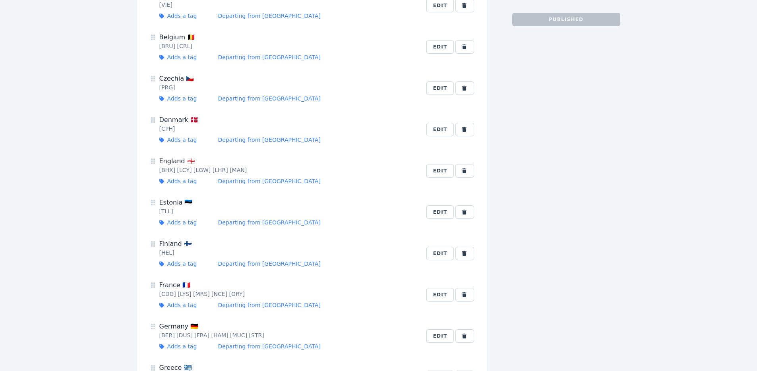 This screenshot has width=757, height=371. I want to click on div: England 🏴󠁧󠁢󠁥󠁮󠁧󠁿, so click(288, 161).